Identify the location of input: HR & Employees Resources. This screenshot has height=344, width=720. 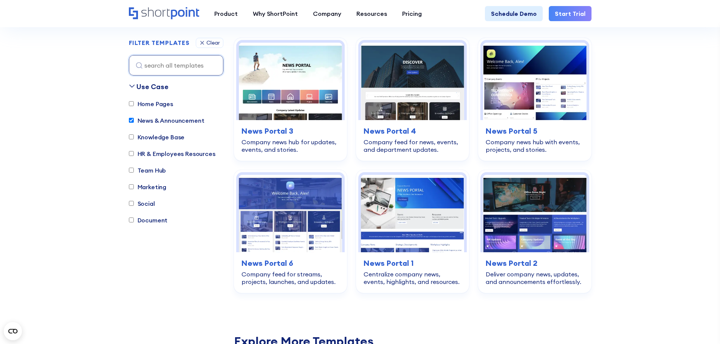
(131, 154).